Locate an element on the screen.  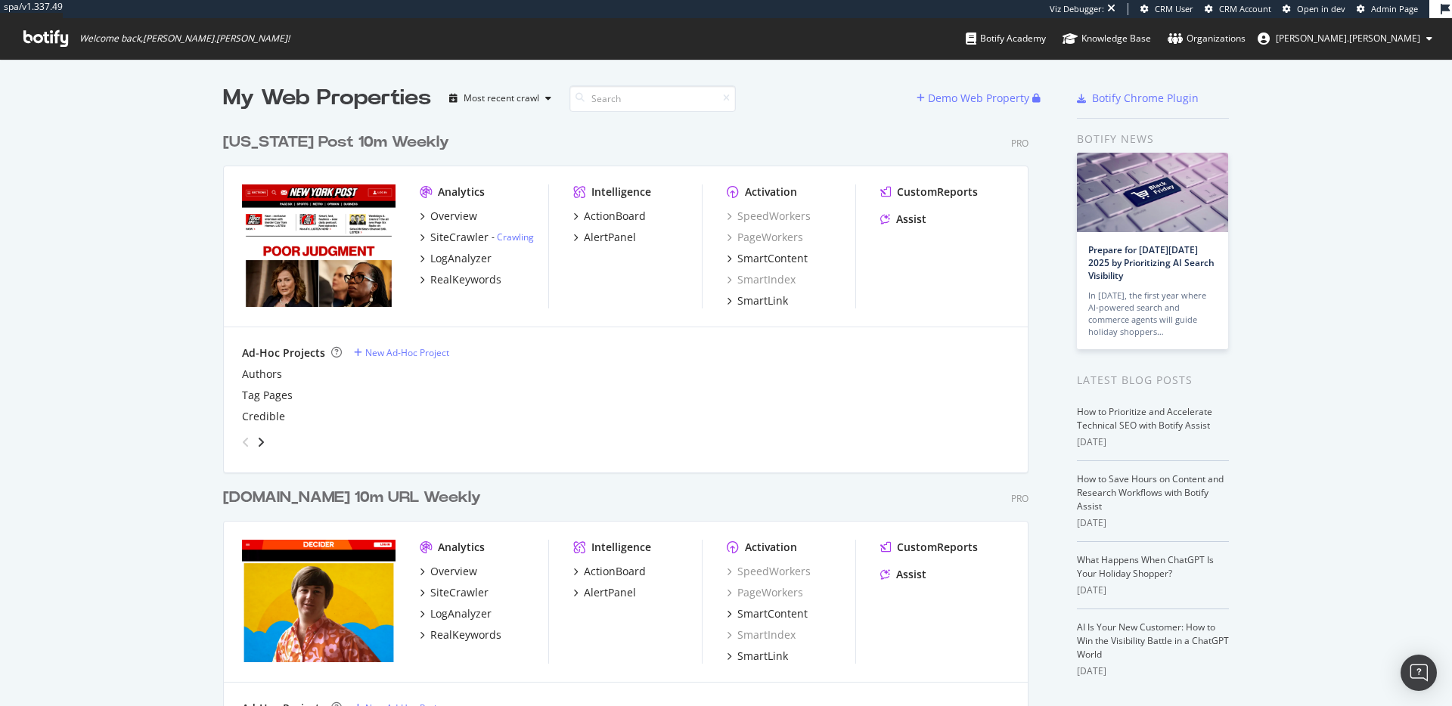
div: Viz Debugger: is located at coordinates (1077, 9).